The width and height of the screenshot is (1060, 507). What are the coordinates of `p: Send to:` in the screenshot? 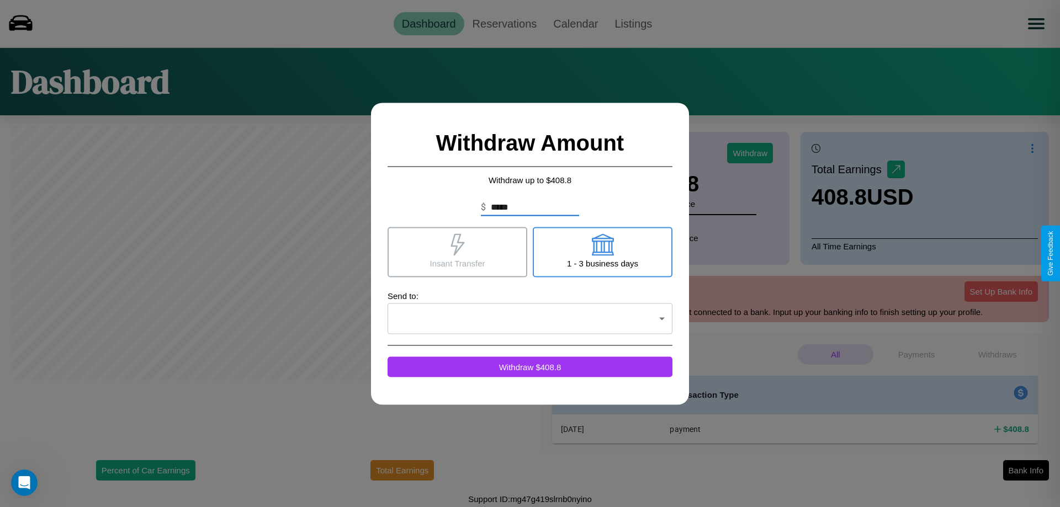 It's located at (530, 295).